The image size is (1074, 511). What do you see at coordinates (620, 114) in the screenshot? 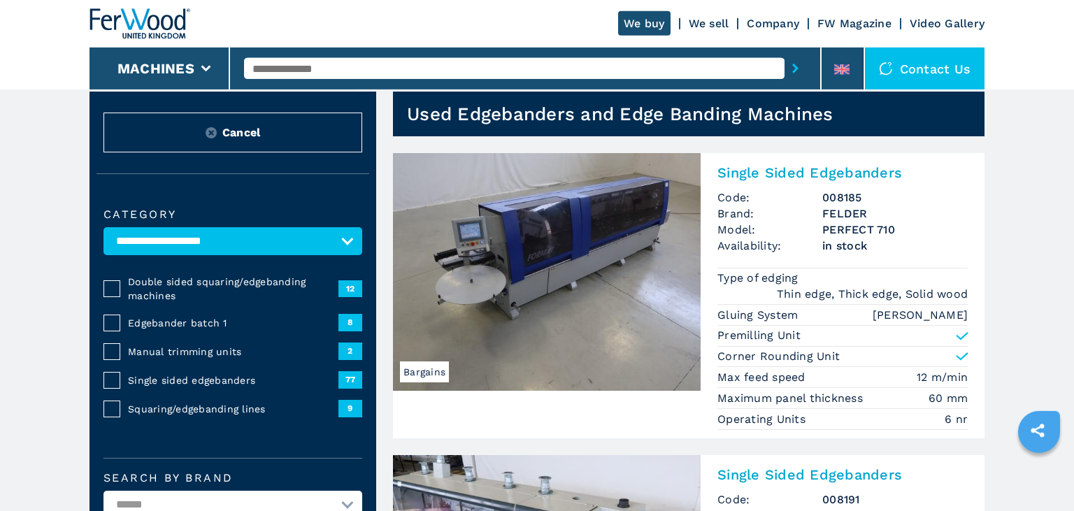
I see `h1: Used Edgebanders and Edge Banding Machines` at bounding box center [620, 114].